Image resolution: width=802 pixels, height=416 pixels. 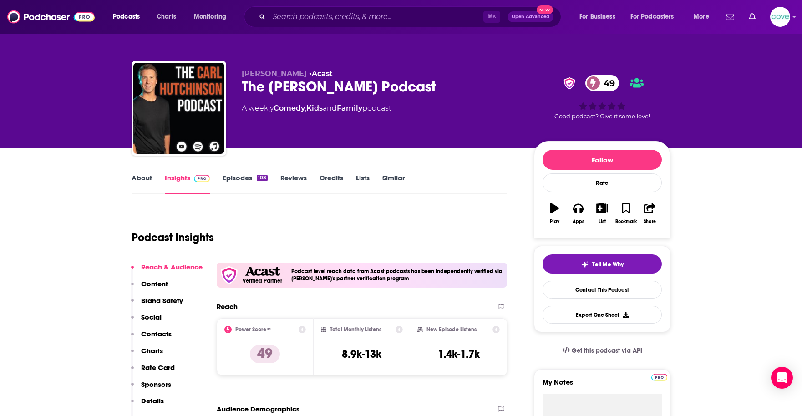 What do you see at coordinates (602, 264) in the screenshot?
I see `button: tell me why sparkleTell Me Why` at bounding box center [602, 264].